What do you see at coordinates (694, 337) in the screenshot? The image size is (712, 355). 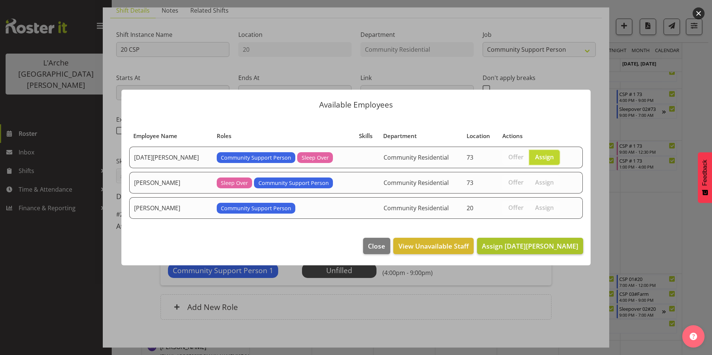 I see `img: help-xxl-2.png` at bounding box center [694, 337].